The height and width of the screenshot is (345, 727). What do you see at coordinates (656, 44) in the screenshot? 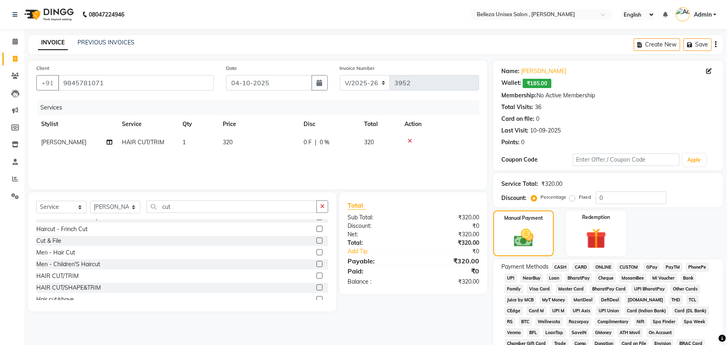
I see `button: Create New` at bounding box center [656, 44].